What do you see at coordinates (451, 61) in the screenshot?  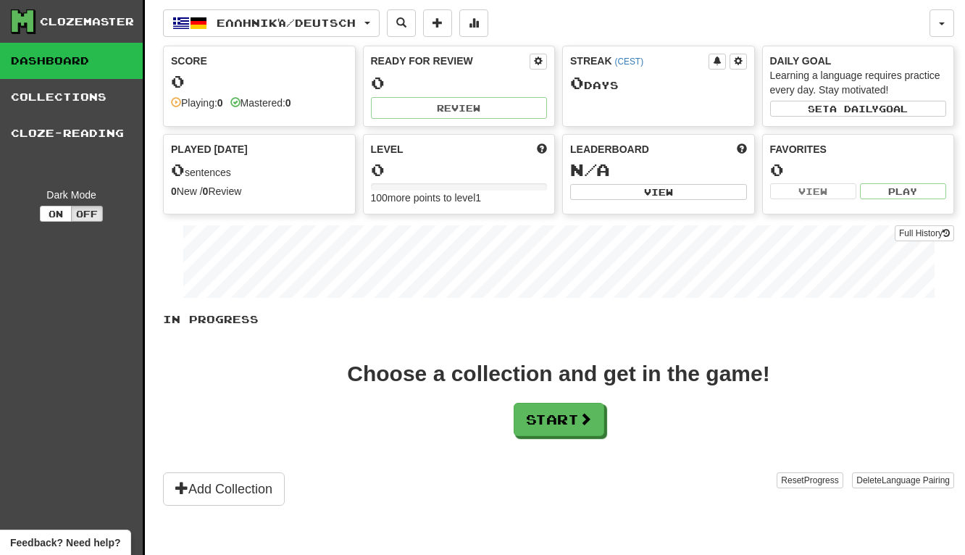 I see `div: Ready for Review` at bounding box center [451, 61].